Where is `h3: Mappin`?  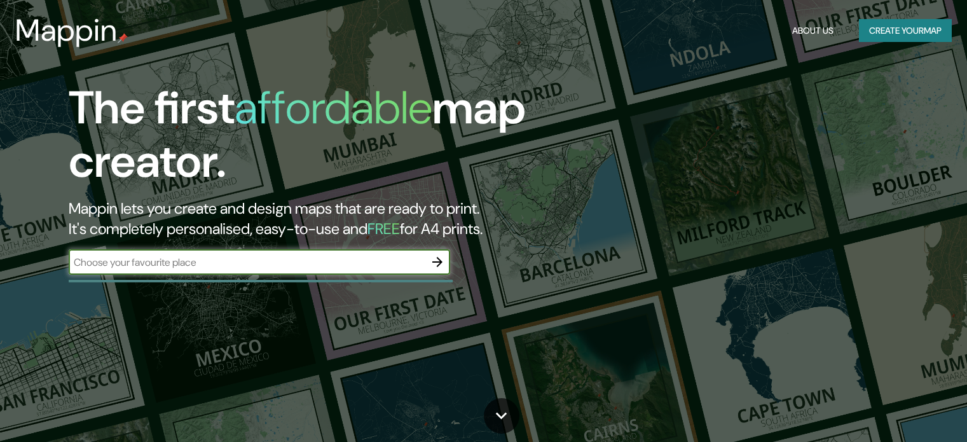
h3: Mappin is located at coordinates (66, 31).